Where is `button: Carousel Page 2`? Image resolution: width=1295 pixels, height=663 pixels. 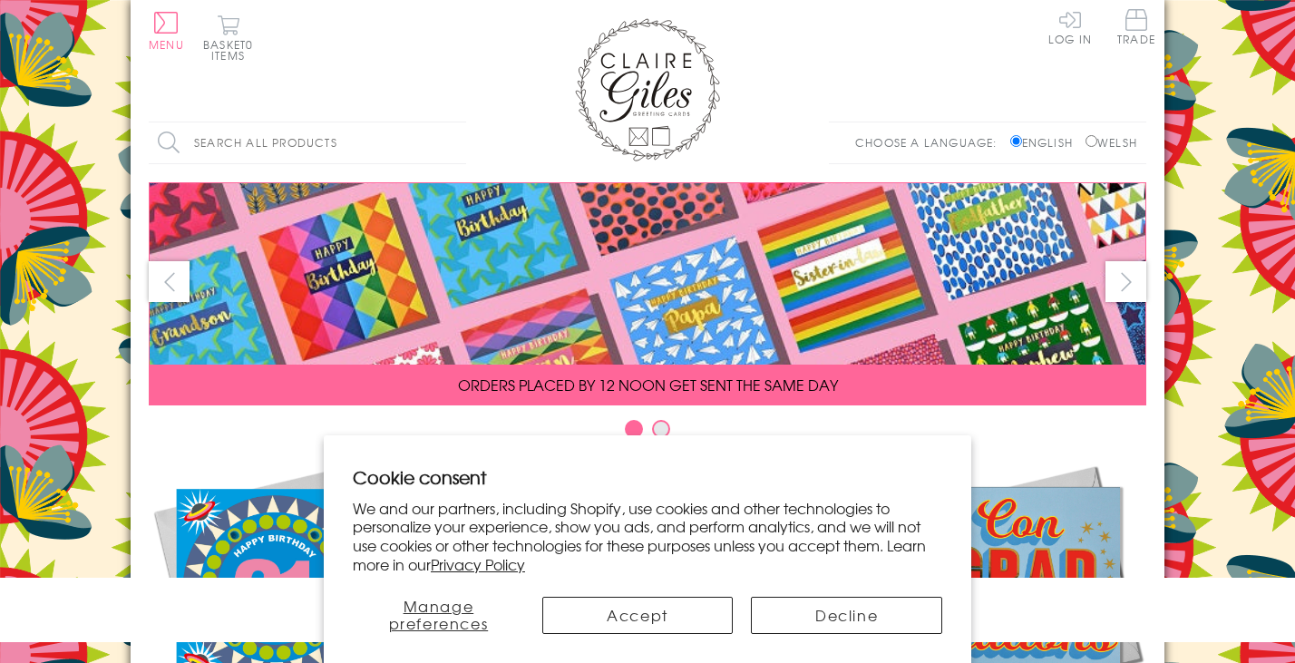 button: Carousel Page 2 is located at coordinates (661, 429).